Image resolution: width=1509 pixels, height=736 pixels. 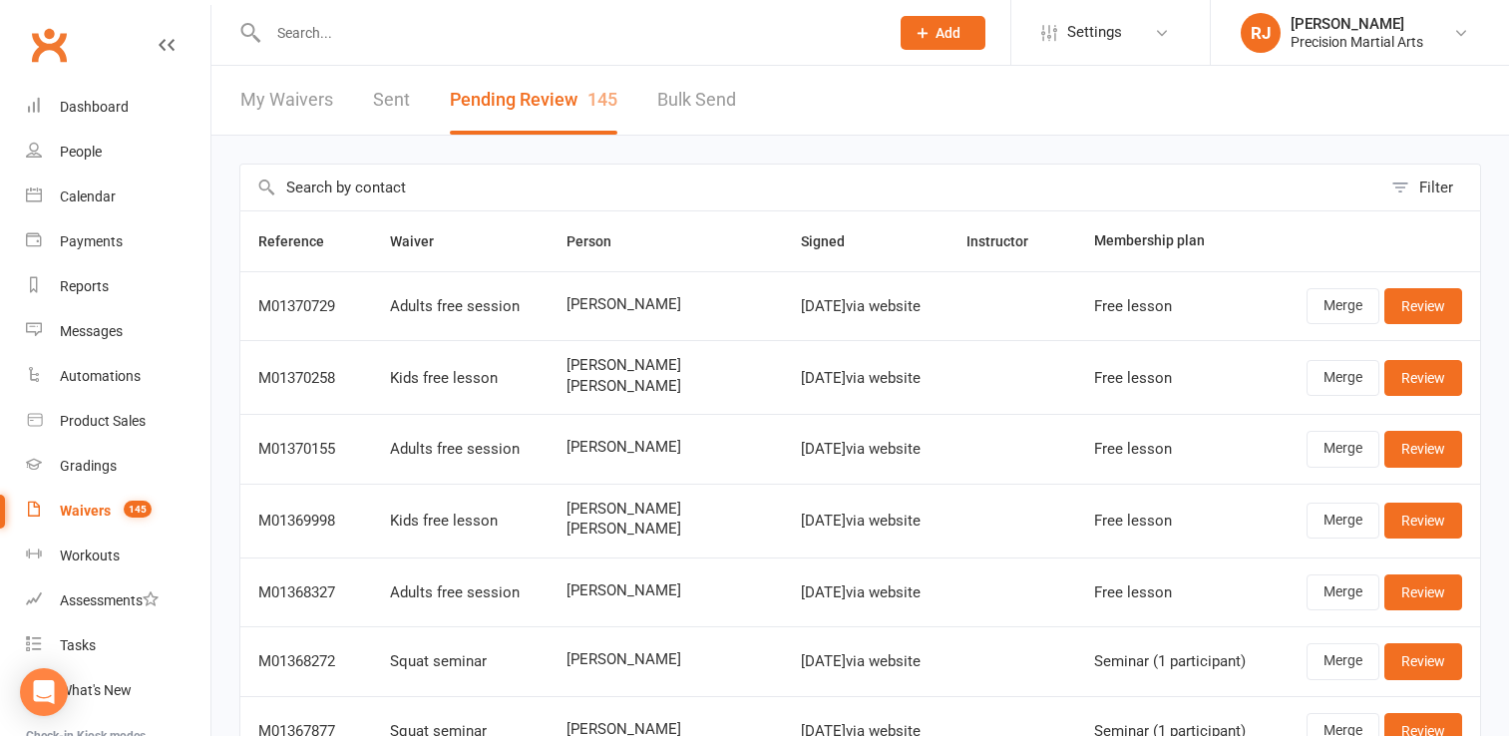 I want to click on div: M01370729, so click(x=306, y=306).